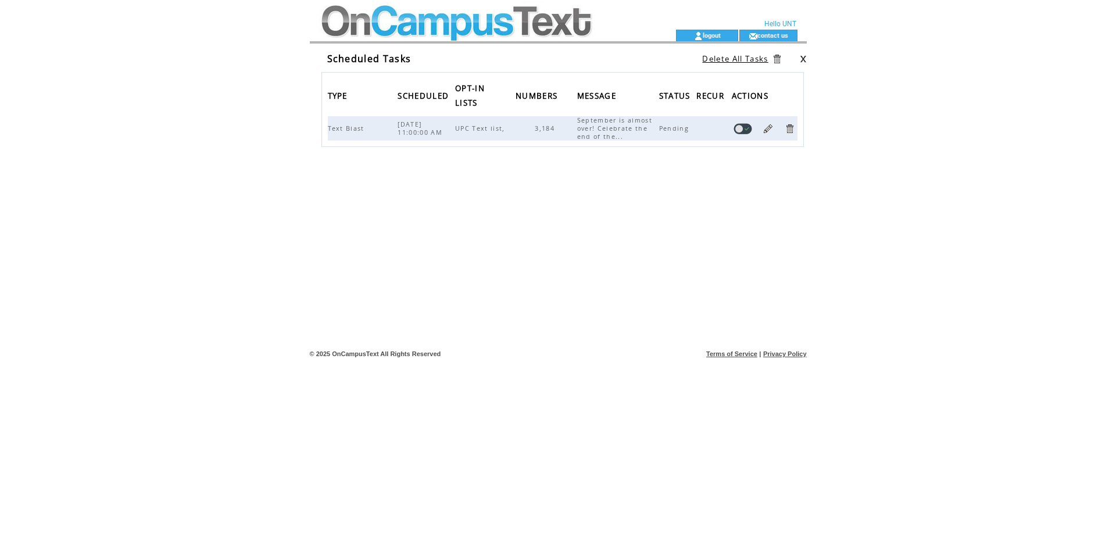 The width and height of the screenshot is (1116, 549). Describe the element at coordinates (598, 95) in the screenshot. I see `a: MESSAGE` at that location.